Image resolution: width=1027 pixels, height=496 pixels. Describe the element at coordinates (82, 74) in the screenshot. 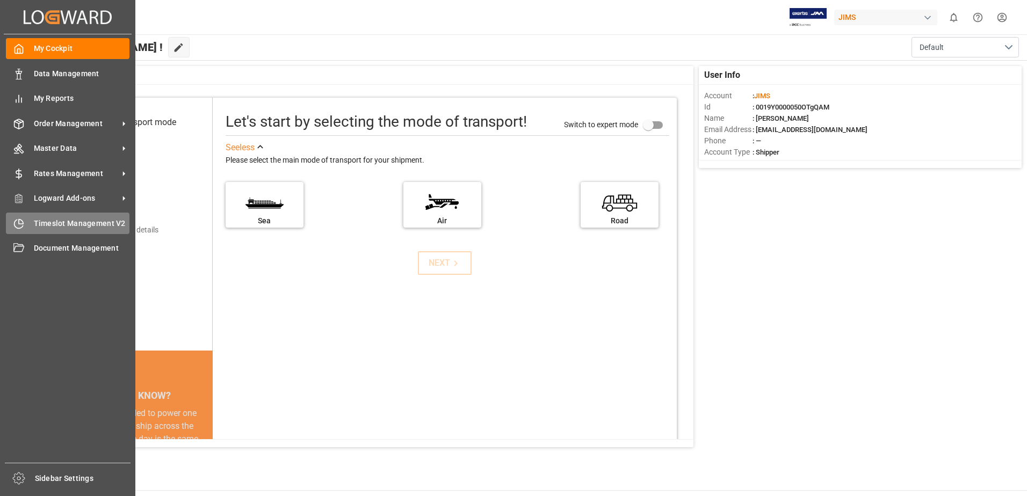

I see `span: Data Management` at that location.